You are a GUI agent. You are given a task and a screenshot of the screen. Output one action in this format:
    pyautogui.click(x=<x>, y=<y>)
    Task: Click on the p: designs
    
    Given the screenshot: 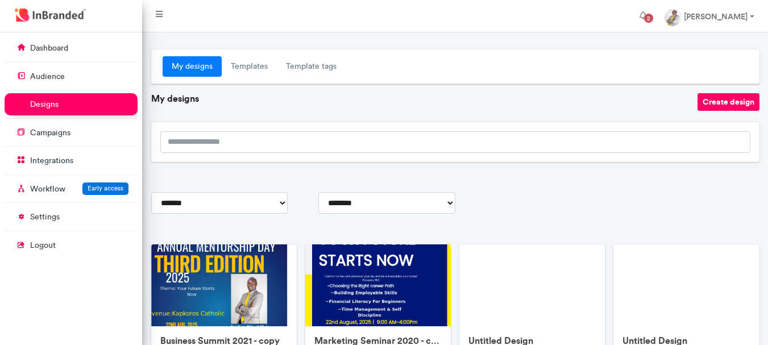 What is the action you would take?
    pyautogui.click(x=44, y=105)
    